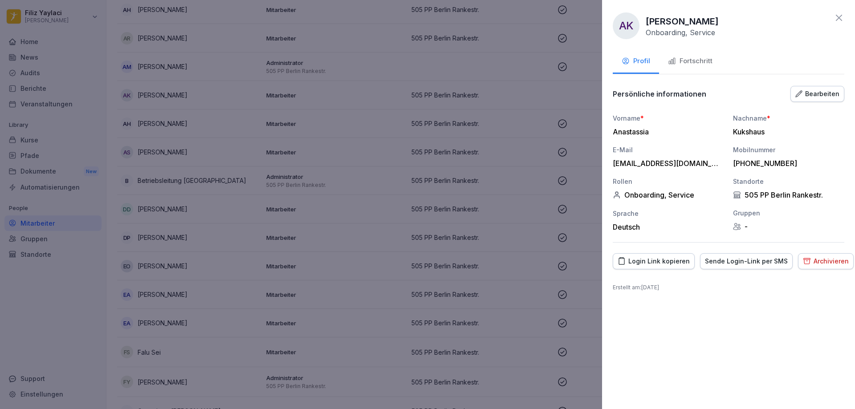 The height and width of the screenshot is (409, 855). I want to click on button: Fortschritt, so click(690, 62).